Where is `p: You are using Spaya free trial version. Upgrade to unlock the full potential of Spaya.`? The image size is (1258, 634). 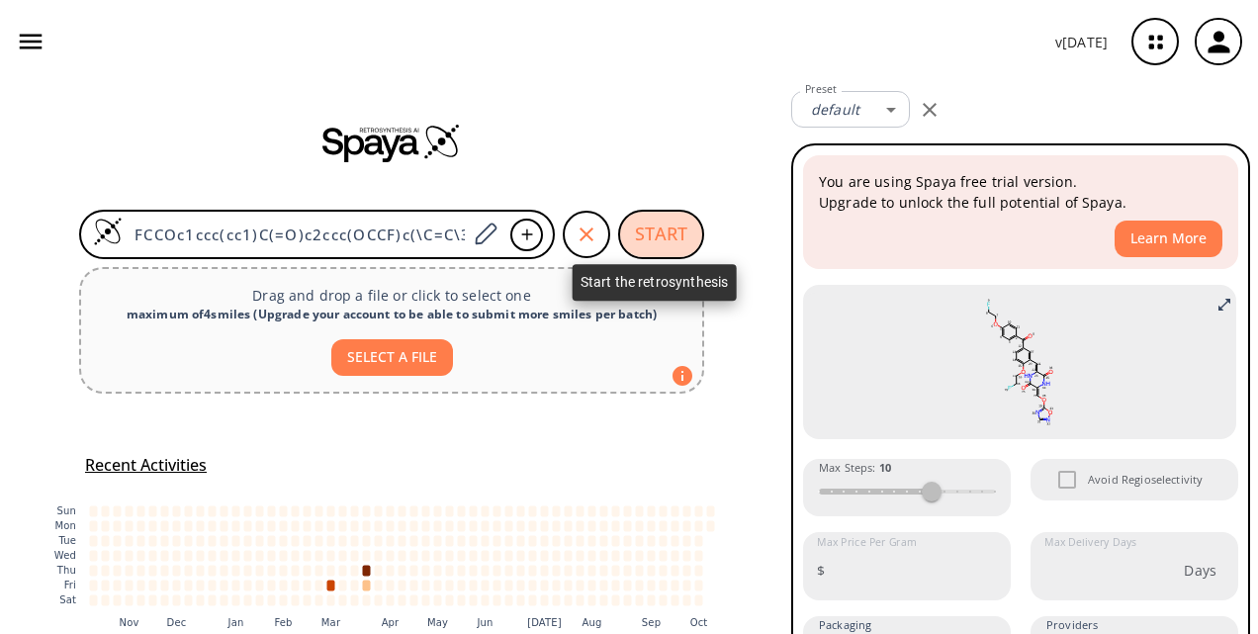
p: You are using Spaya free trial version. Upgrade to unlock the full potential of Spaya. is located at coordinates (1020, 192).